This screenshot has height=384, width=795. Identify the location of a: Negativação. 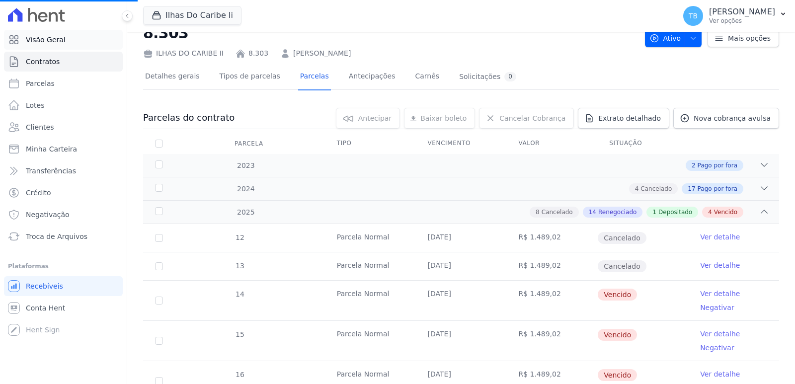
(63, 215).